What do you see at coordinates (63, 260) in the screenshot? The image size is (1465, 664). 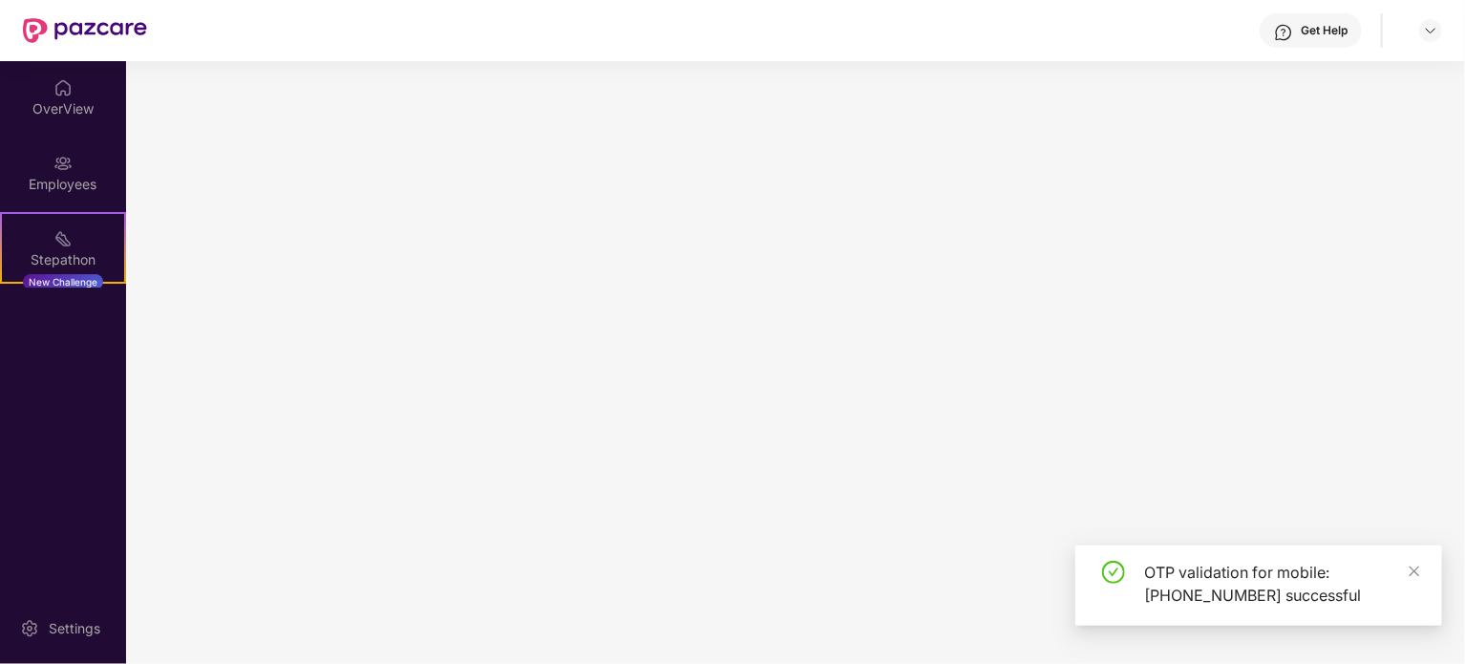 I see `div: Stepathon` at bounding box center [63, 260].